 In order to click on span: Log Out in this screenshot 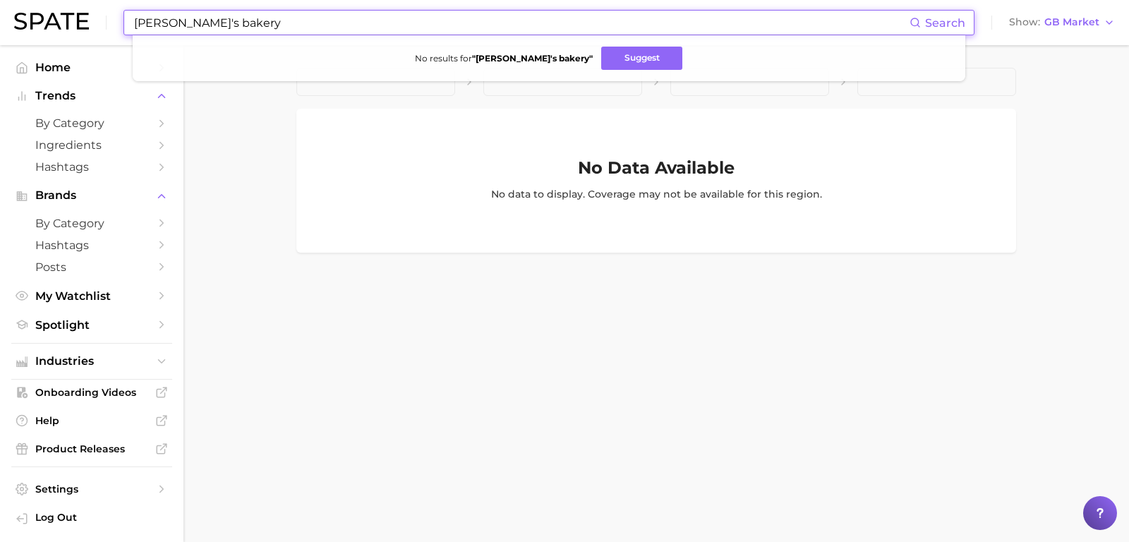, I will do `click(98, 517)`.